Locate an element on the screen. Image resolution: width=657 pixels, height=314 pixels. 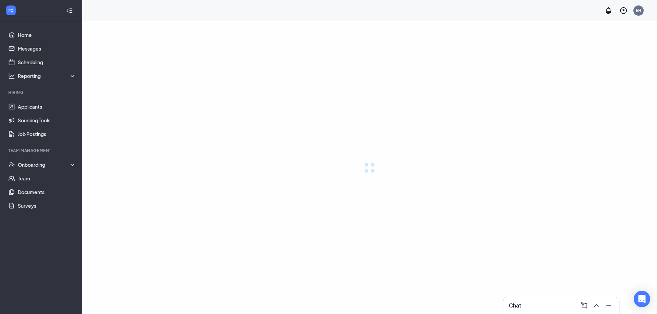
svg: Analysis is located at coordinates (12, 76).